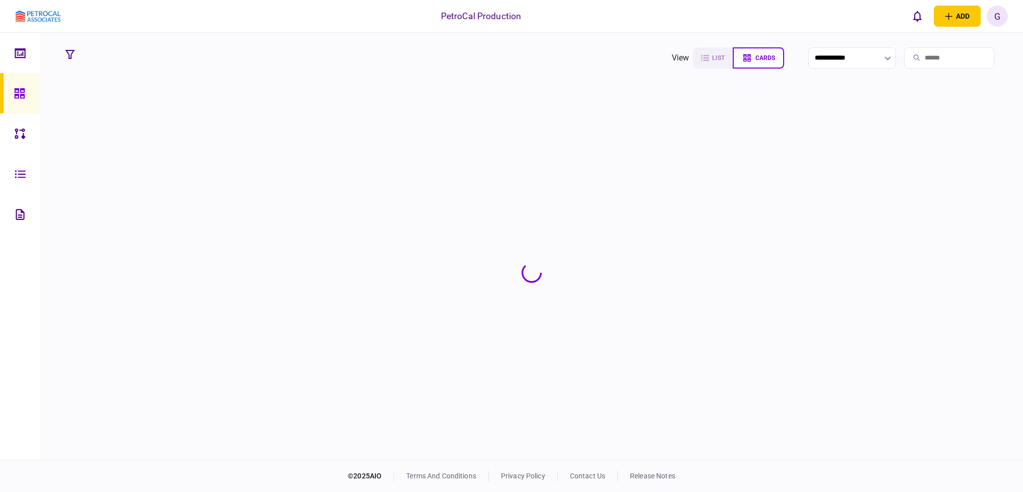 This screenshot has width=1023, height=492. I want to click on img: client company logo, so click(38, 16).